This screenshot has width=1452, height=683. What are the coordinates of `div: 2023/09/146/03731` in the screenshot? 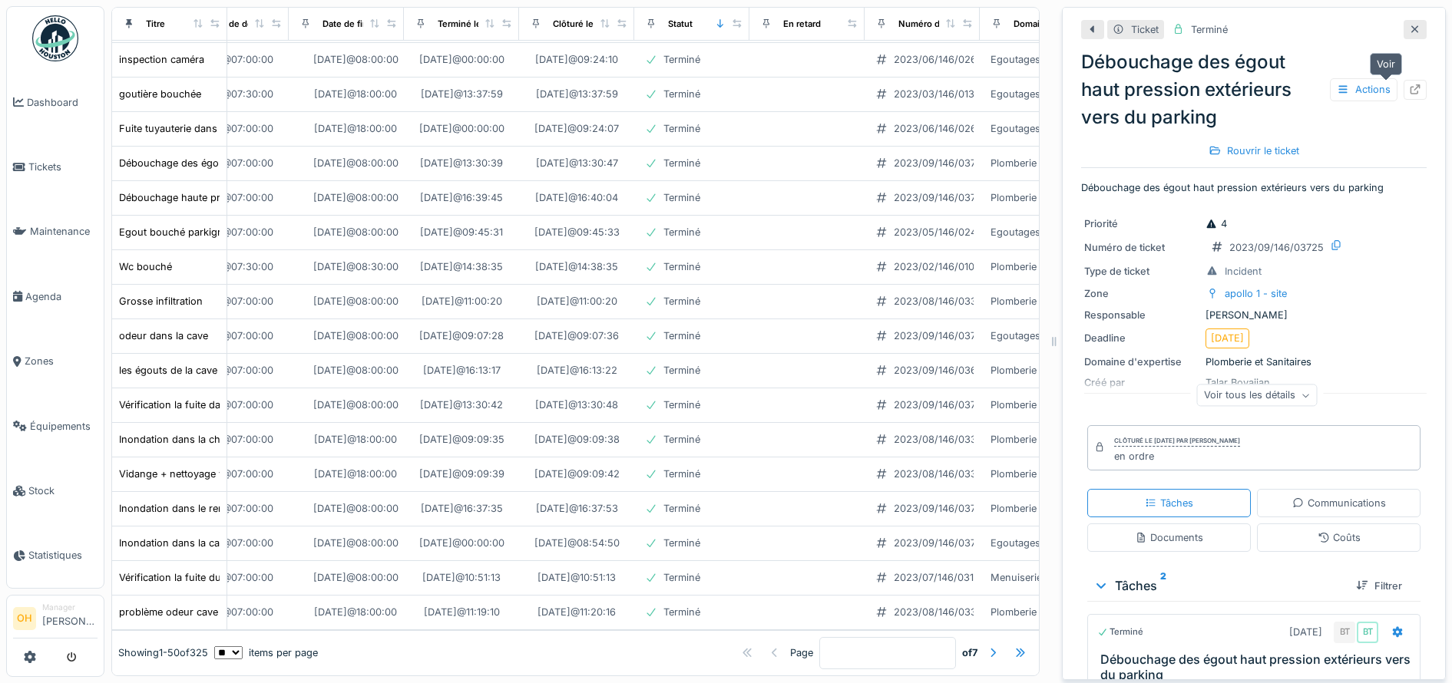 It's located at (940, 336).